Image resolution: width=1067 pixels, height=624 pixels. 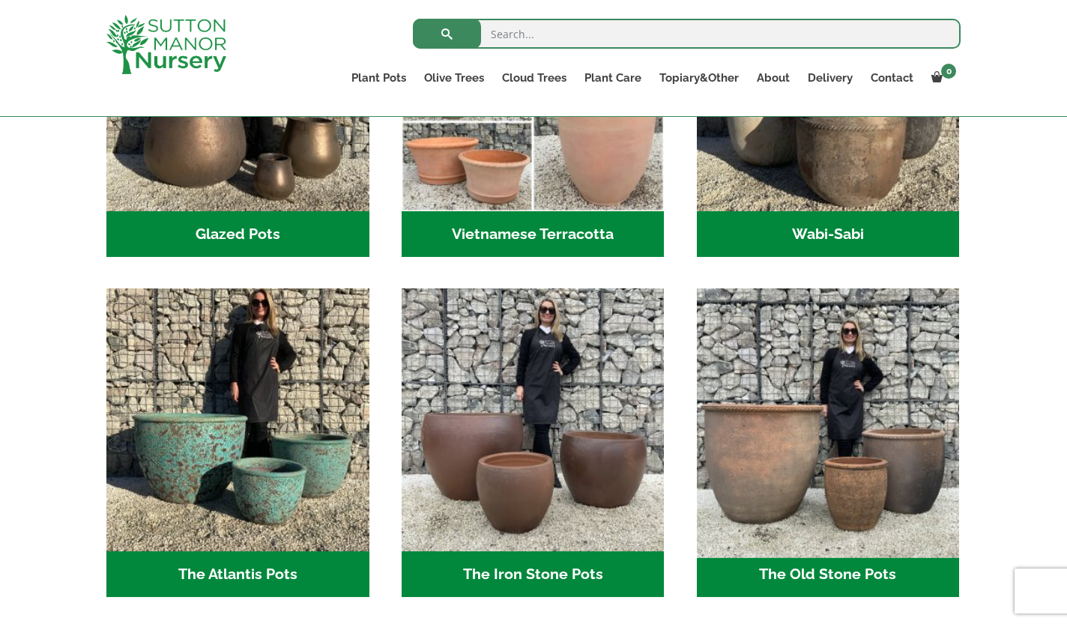 I want to click on span: 0, so click(x=948, y=71).